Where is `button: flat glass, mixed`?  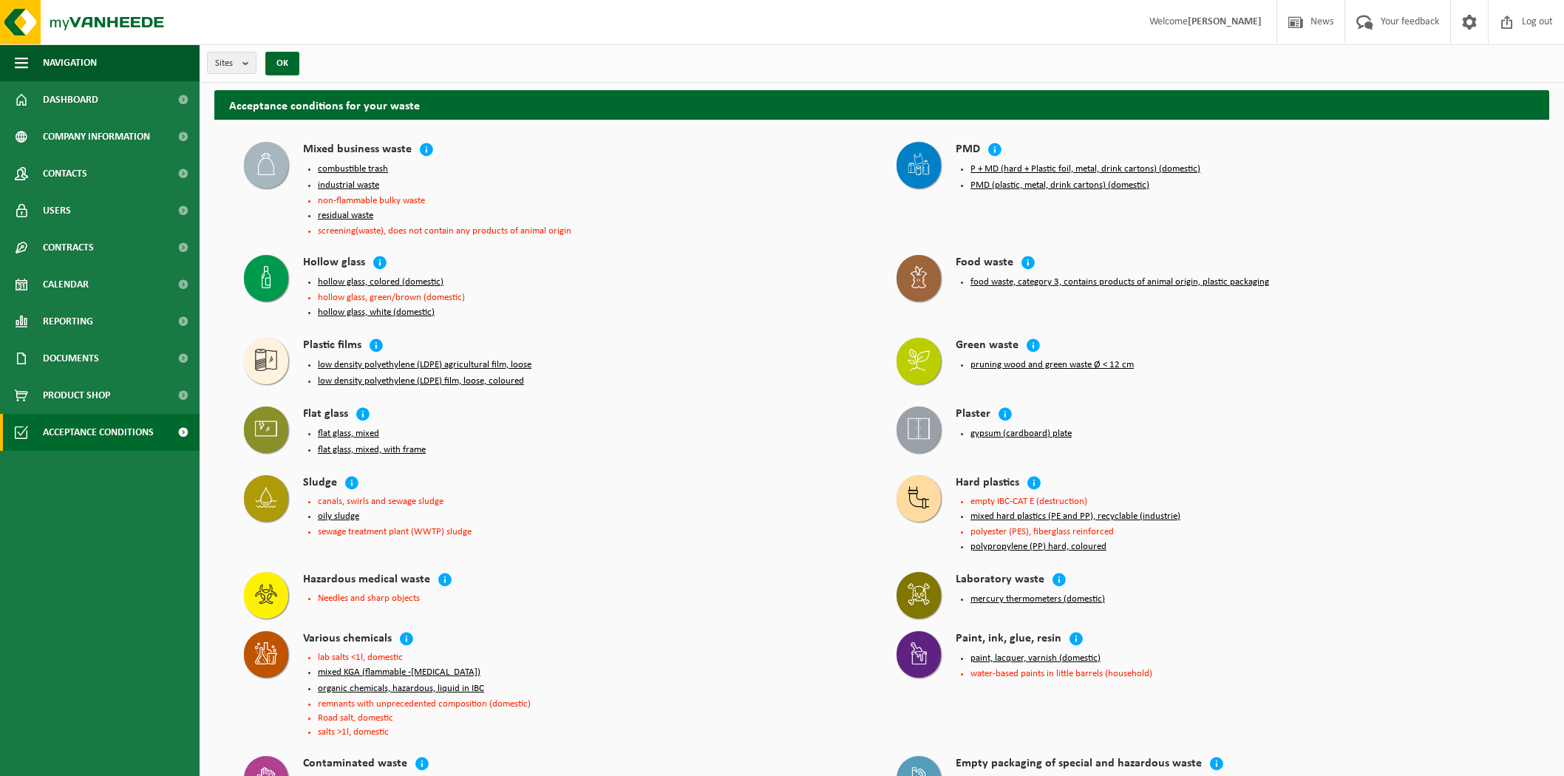
button: flat glass, mixed is located at coordinates (348, 434).